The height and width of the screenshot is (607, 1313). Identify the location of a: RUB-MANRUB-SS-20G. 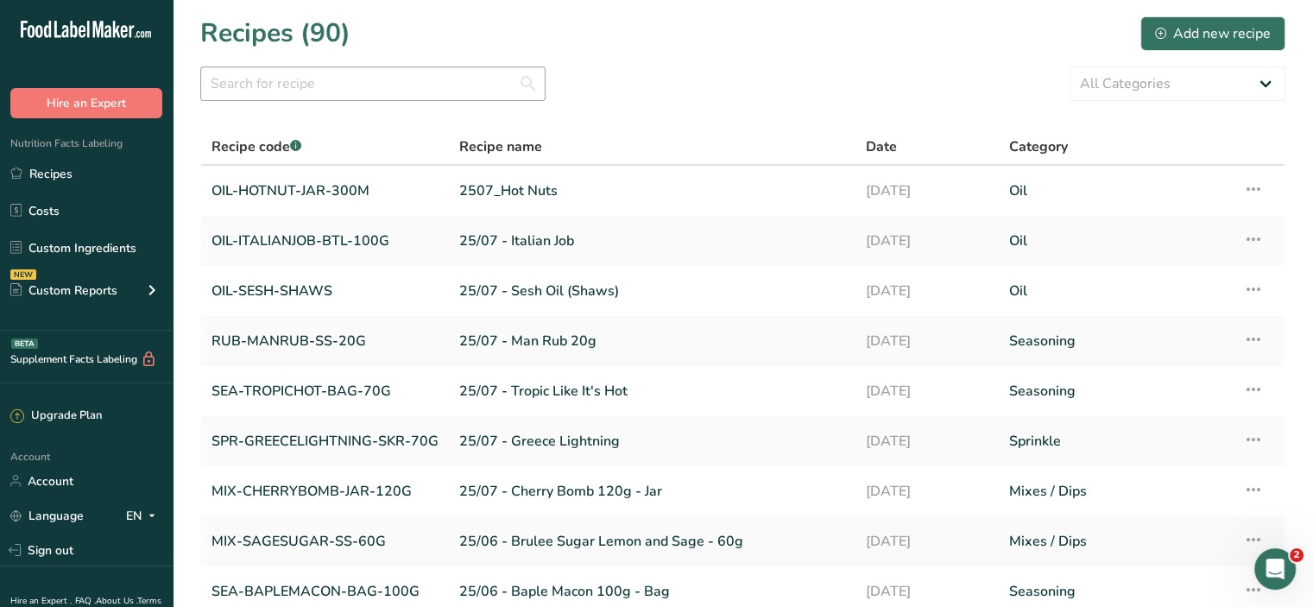
(325, 341).